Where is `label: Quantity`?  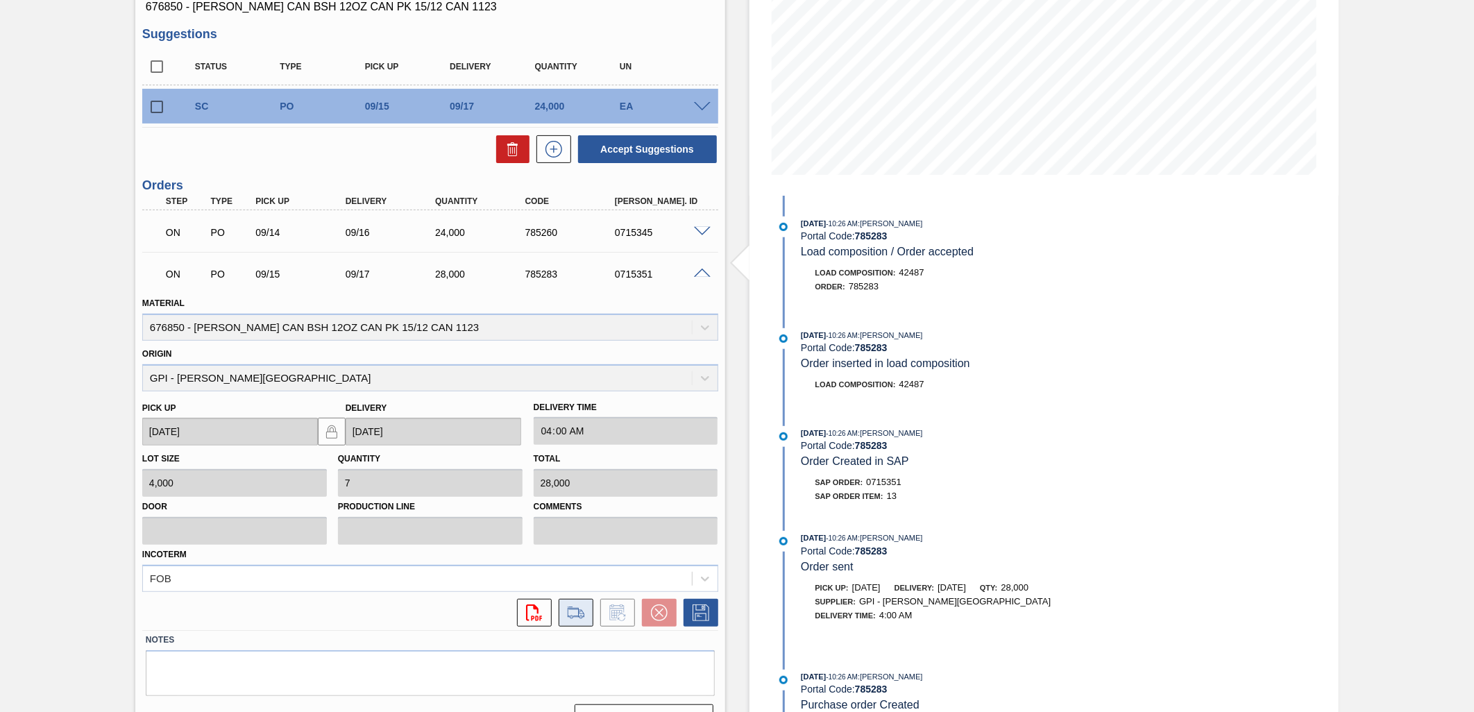 label: Quantity is located at coordinates (359, 459).